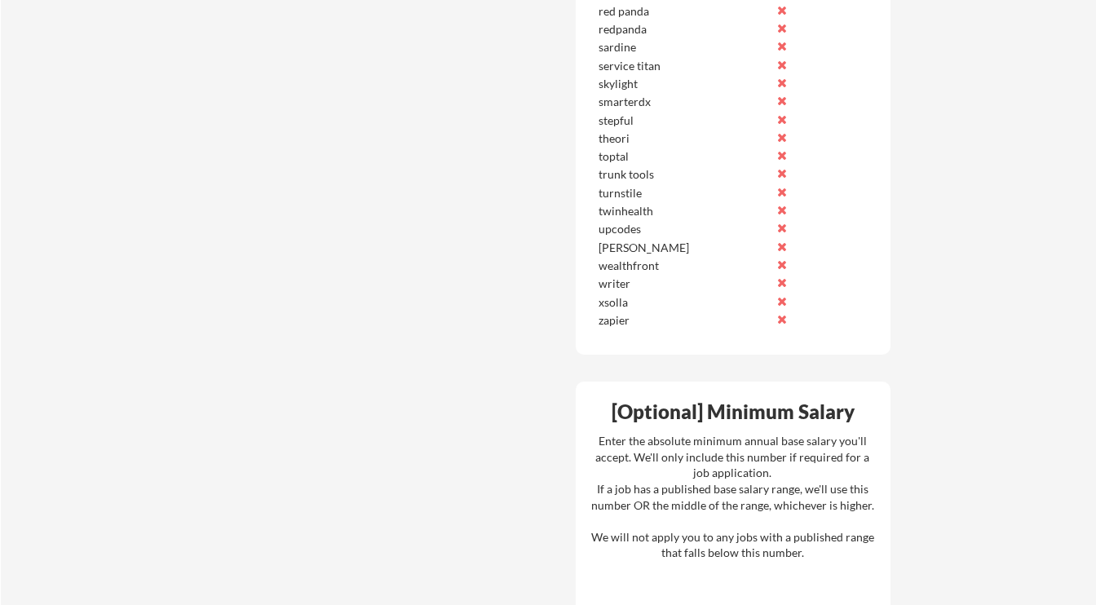 This screenshot has height=605, width=1096. What do you see at coordinates (732, 497) in the screenshot?
I see `div: Enter the absolute minimum annual base salary you'll accept. We'll only include this number if re...` at bounding box center [732, 497].